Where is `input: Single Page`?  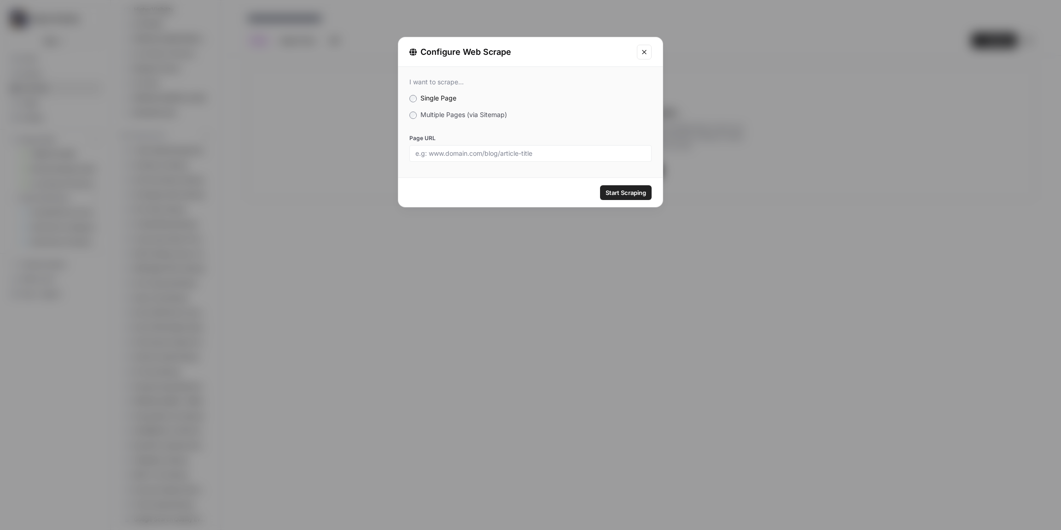 input: Single Page is located at coordinates (413, 99).